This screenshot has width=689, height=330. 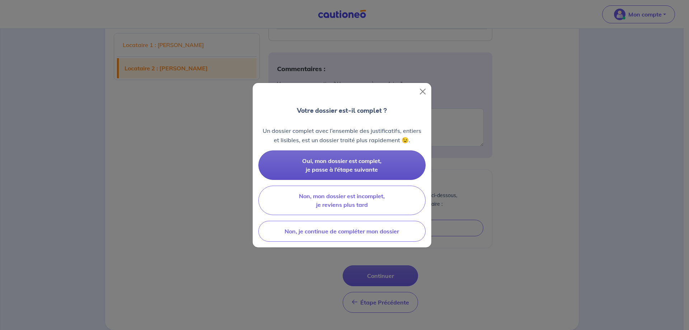 What do you see at coordinates (342, 200) in the screenshot?
I see `button: Non, mon dossier est incomplet, je reviens plus tard` at bounding box center [342, 200].